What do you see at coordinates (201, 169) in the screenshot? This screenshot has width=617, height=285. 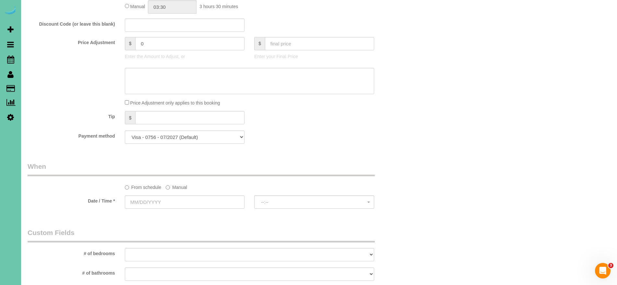 I see `legend: When` at bounding box center [201, 169].